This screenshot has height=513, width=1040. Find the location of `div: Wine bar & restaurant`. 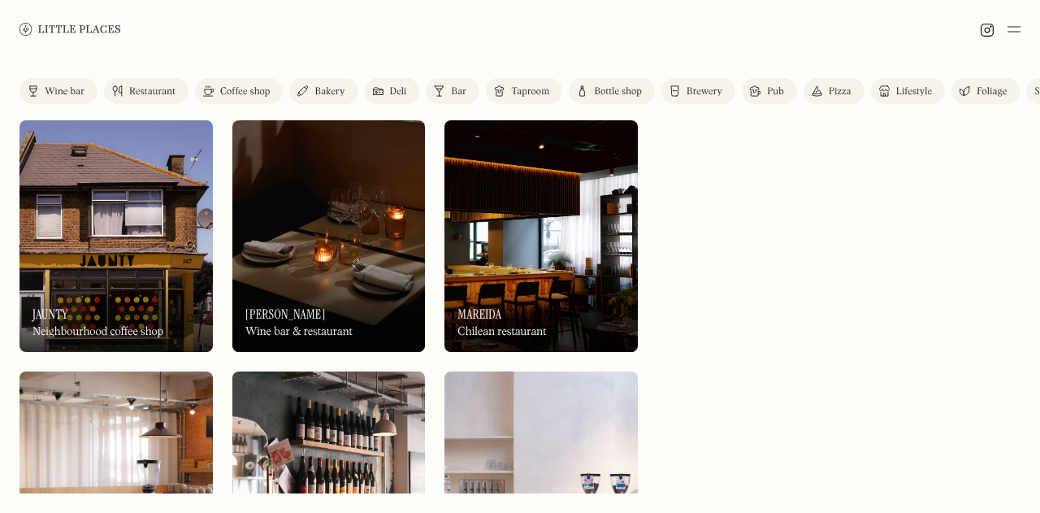

div: Wine bar & restaurant is located at coordinates (299, 331).